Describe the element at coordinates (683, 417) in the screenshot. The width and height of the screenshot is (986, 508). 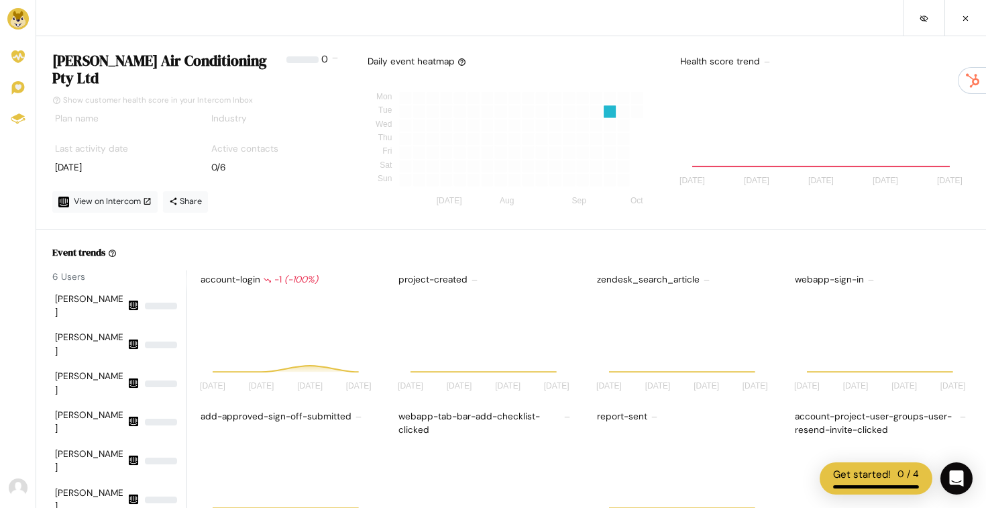
I see `div: report-sent` at that location.